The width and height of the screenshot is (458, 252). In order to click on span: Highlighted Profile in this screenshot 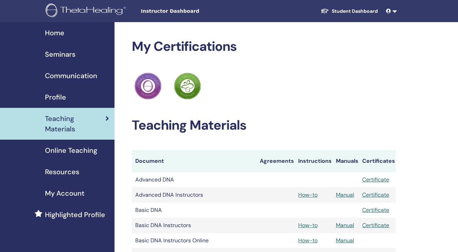, I will do `click(75, 215)`.